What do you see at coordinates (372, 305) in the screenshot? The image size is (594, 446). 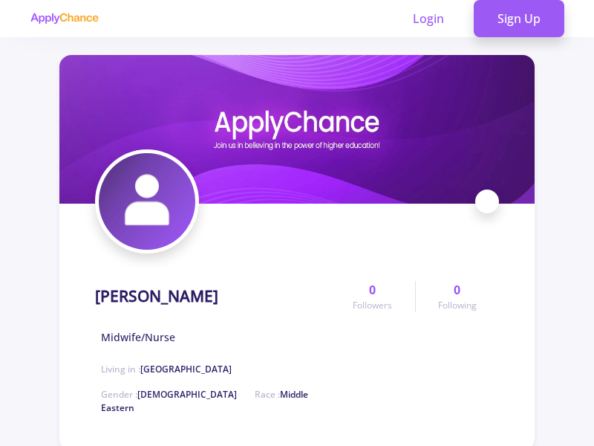 I see `span: Followers` at bounding box center [372, 305].